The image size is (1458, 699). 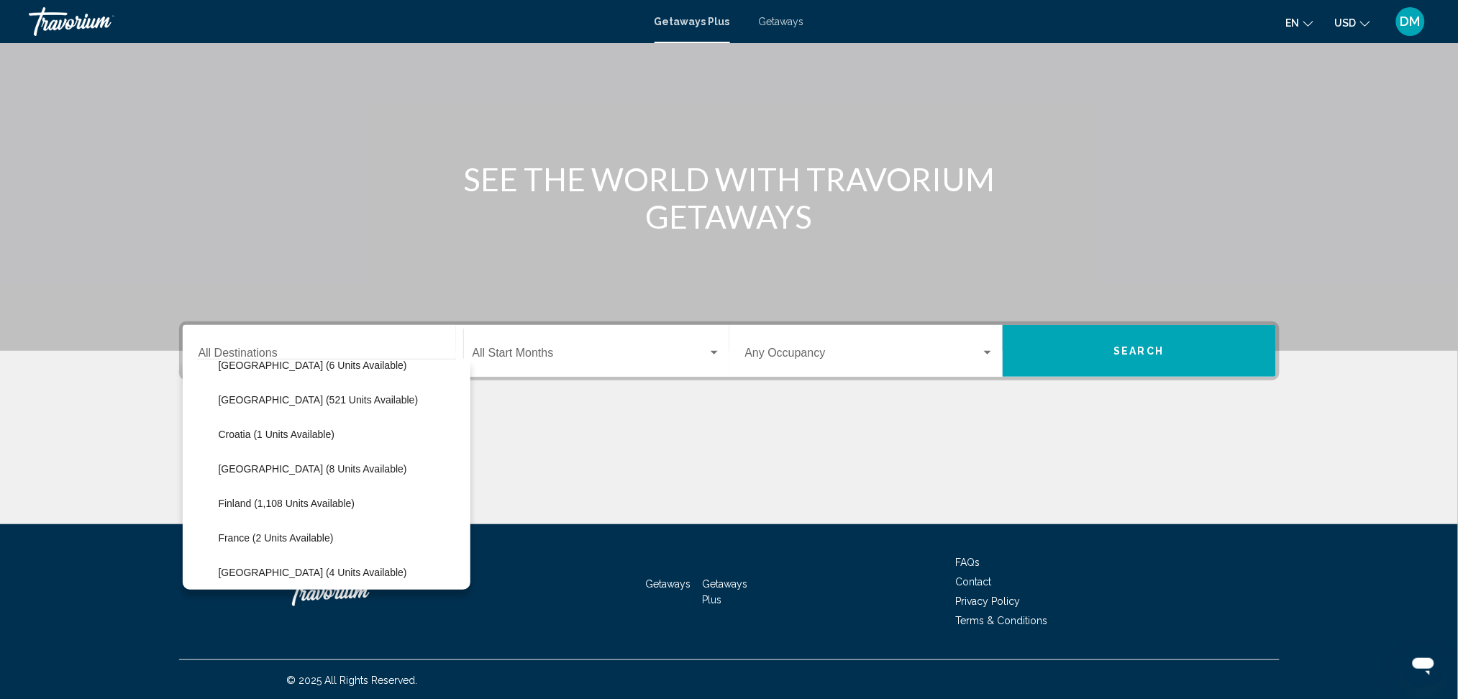 What do you see at coordinates (1300, 22) in the screenshot?
I see `button: Change language` at bounding box center [1300, 22].